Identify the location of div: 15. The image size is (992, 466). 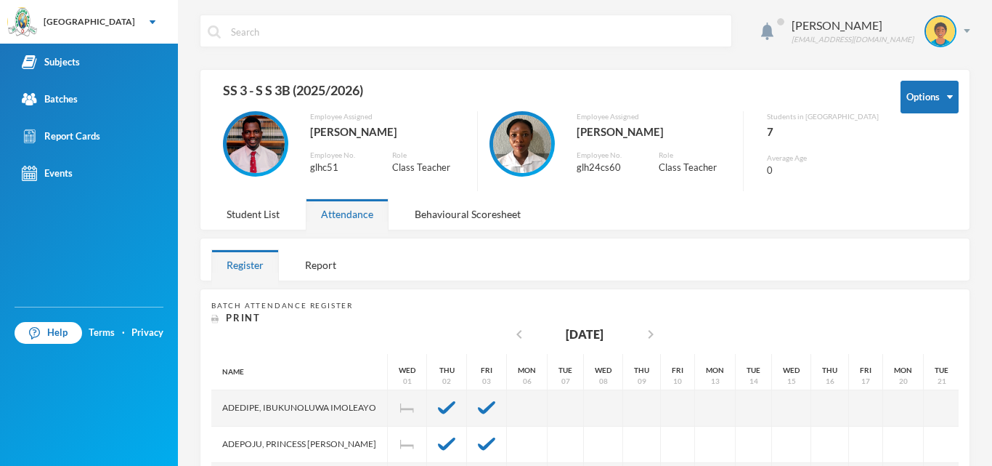
(792, 381).